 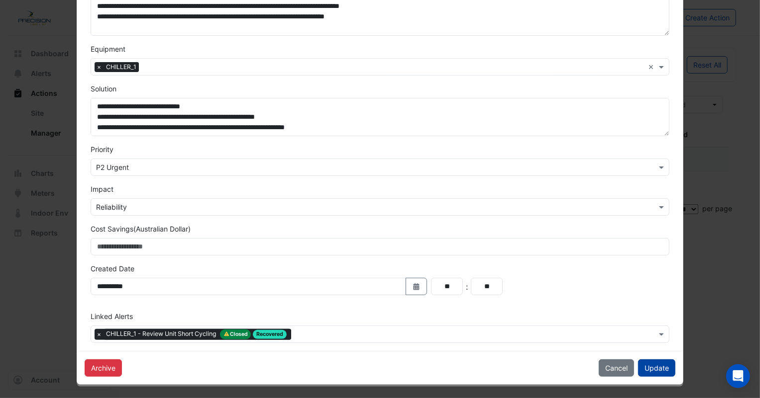 I want to click on fa-icon: Select Date, so click(x=416, y=287).